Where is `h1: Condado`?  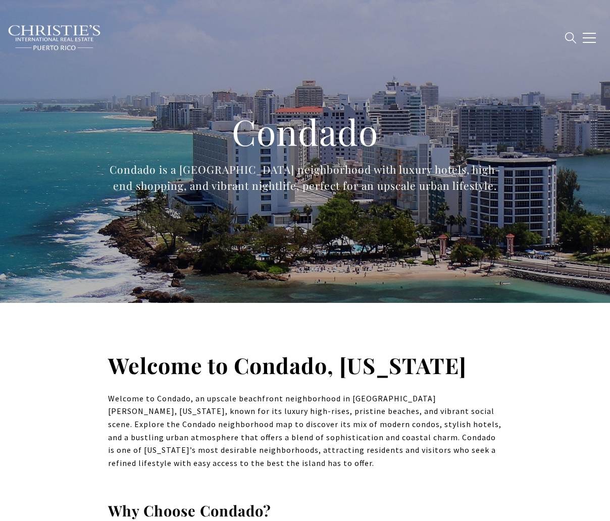
h1: Condado is located at coordinates (305, 132).